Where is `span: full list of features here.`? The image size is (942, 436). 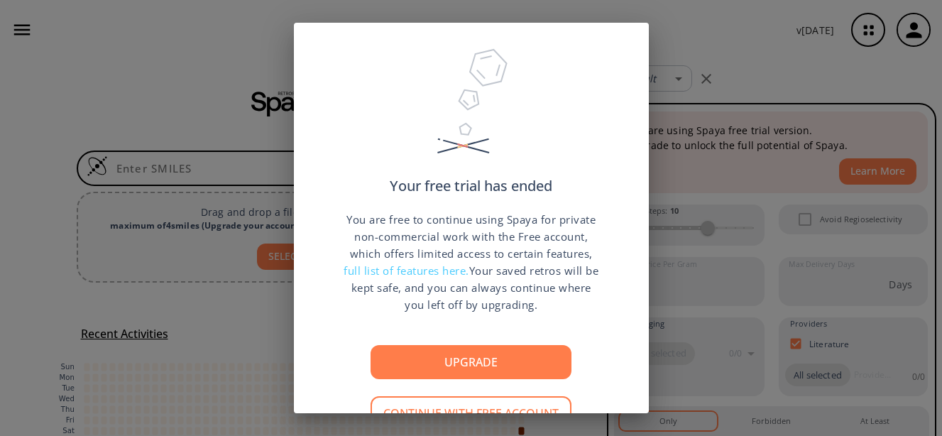
span: full list of features here. is located at coordinates (406, 271).